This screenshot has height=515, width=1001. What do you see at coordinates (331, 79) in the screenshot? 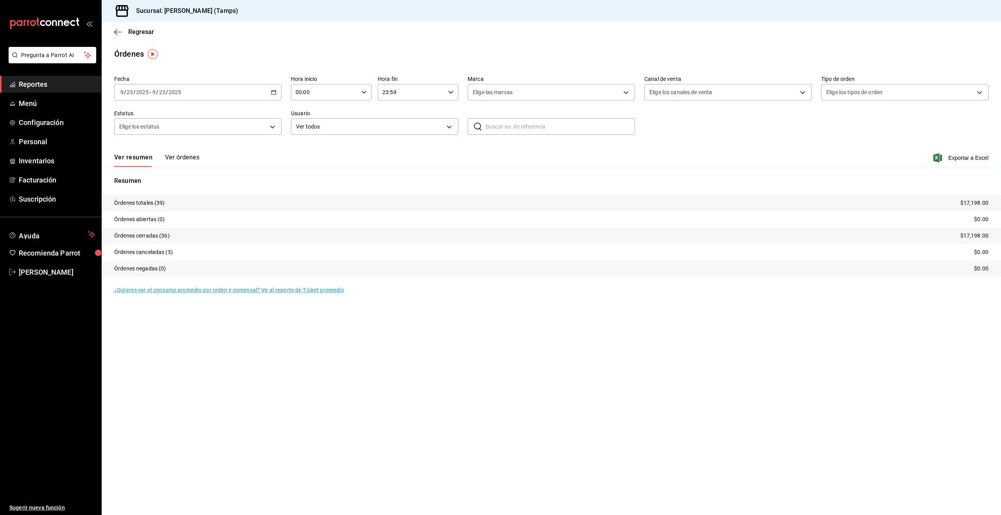
I see `label: Hora inicio` at bounding box center [331, 79].